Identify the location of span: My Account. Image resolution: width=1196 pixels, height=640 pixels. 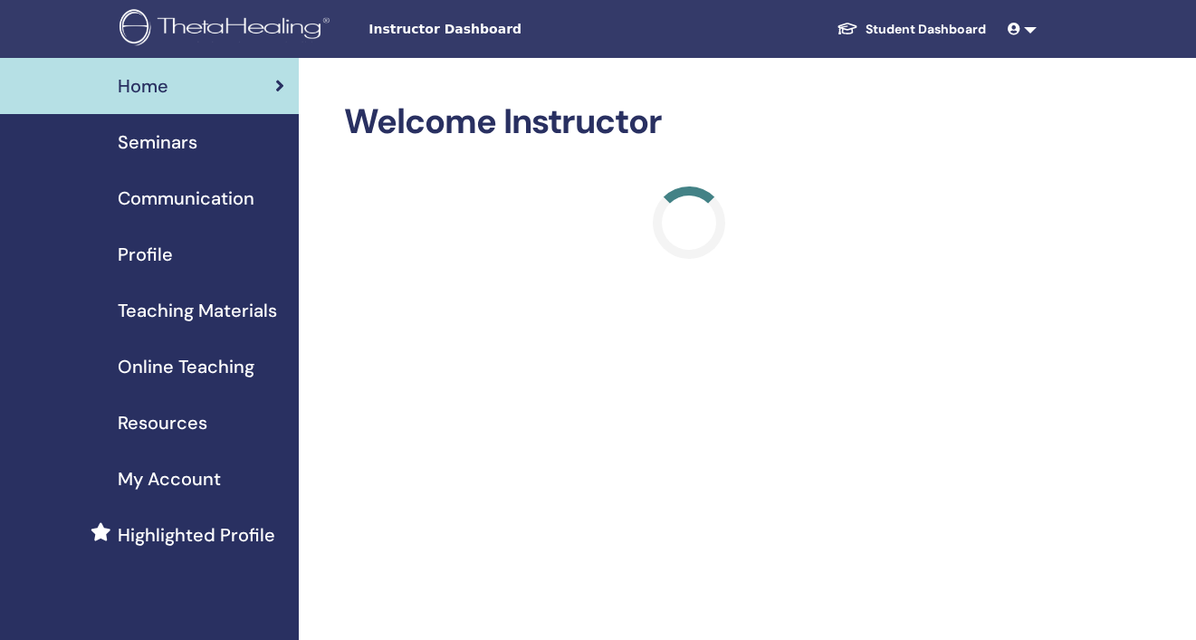
(169, 479).